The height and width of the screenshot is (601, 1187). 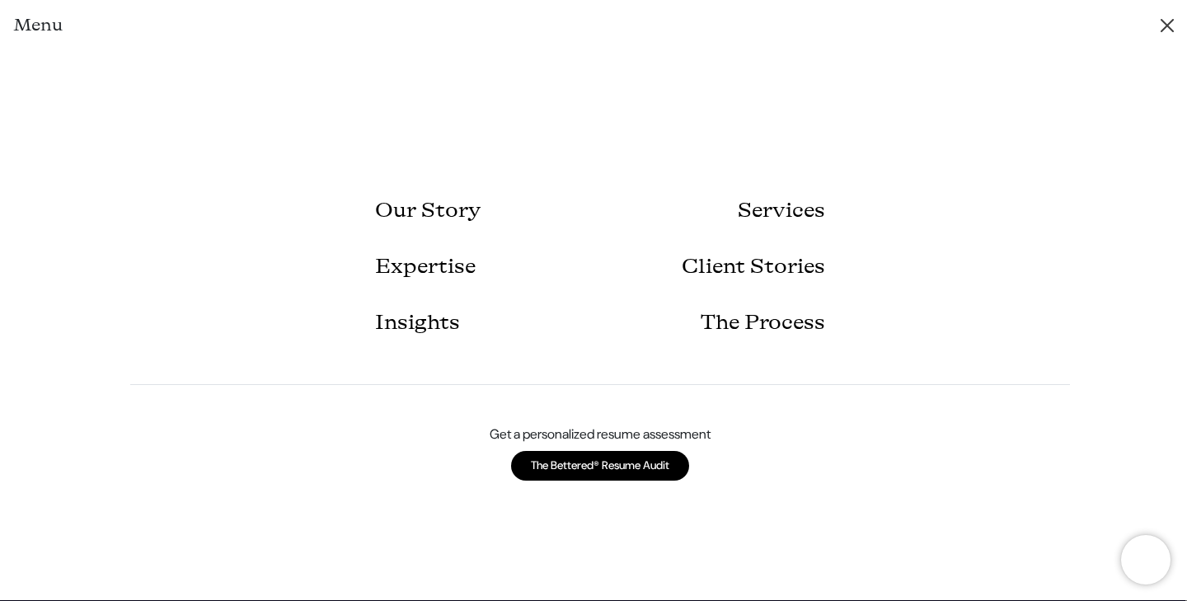 I want to click on a: The Process, so click(x=763, y=323).